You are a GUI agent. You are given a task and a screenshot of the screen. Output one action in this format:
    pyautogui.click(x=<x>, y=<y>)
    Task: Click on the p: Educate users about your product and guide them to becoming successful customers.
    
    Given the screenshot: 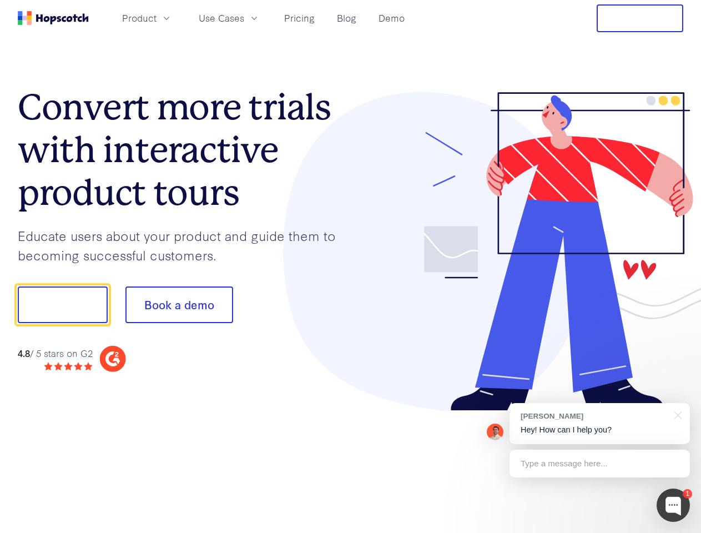 What is the action you would take?
    pyautogui.click(x=184, y=245)
    